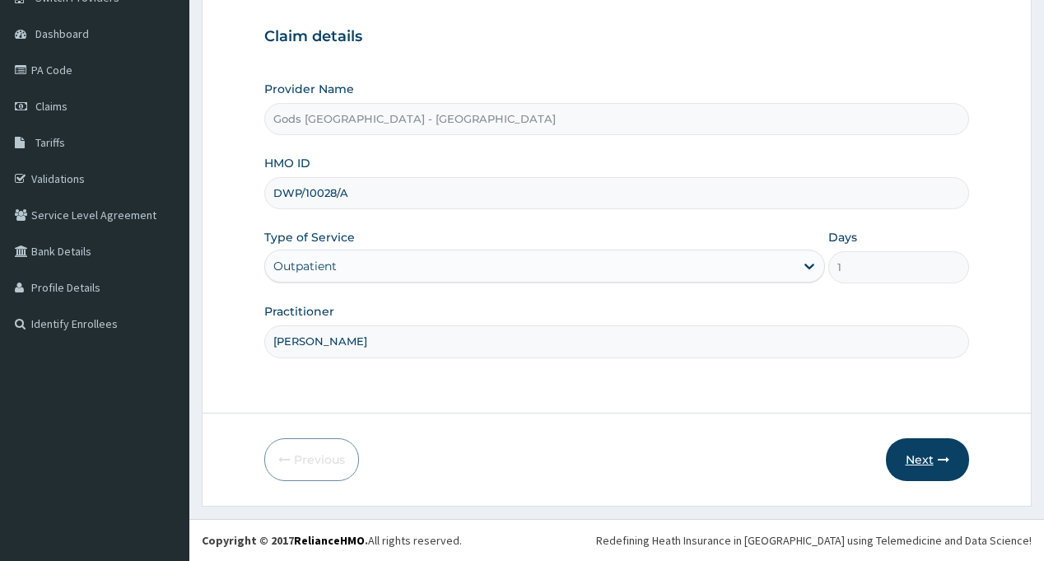  What do you see at coordinates (310, 237) in the screenshot?
I see `label: Type of Service` at bounding box center [310, 237].